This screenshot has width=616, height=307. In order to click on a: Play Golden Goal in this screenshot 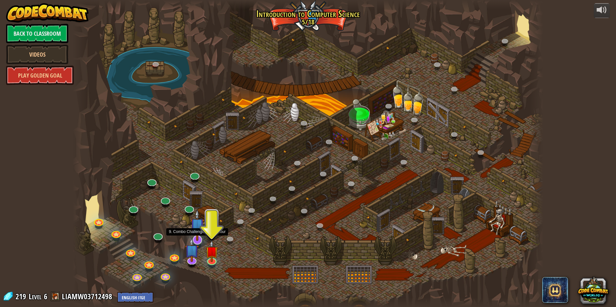, I will do `click(40, 75)`.